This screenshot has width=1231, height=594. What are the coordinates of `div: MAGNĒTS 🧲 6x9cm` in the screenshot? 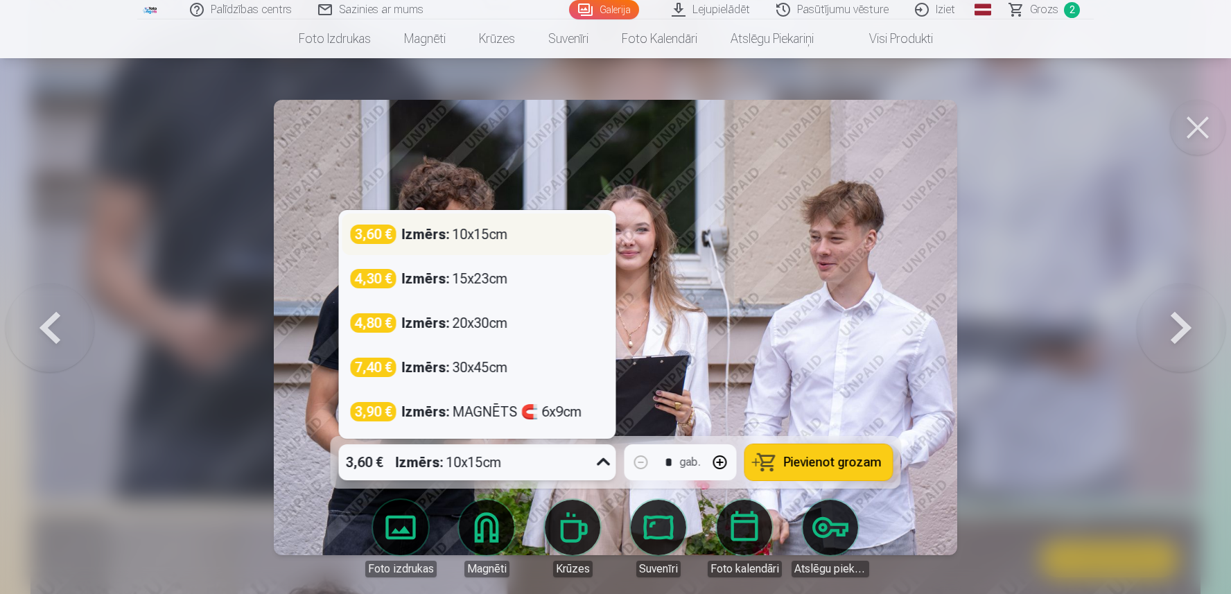 It's located at (492, 412).